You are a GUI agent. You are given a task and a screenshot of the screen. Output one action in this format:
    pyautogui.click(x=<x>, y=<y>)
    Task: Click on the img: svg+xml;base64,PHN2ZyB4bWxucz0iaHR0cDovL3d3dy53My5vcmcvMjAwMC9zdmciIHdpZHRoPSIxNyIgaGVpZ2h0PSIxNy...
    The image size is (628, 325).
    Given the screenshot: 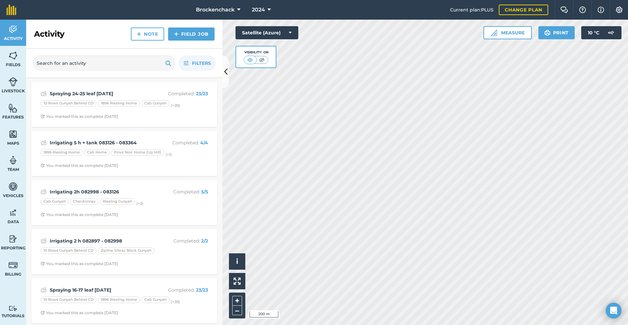 What is the action you would take?
    pyautogui.click(x=601, y=10)
    